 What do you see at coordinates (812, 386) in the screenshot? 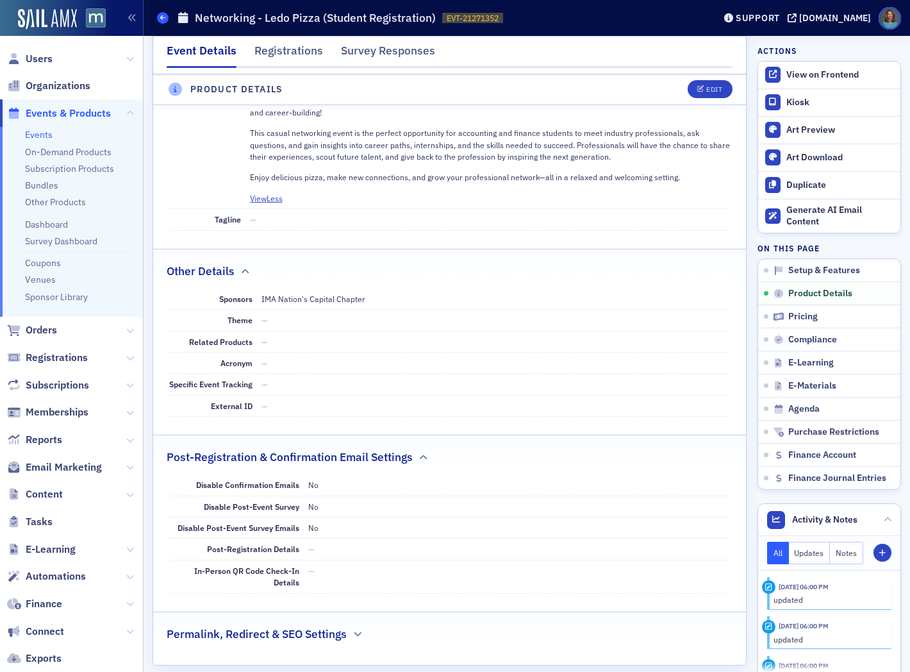
I see `span: E-Materials` at bounding box center [812, 386].